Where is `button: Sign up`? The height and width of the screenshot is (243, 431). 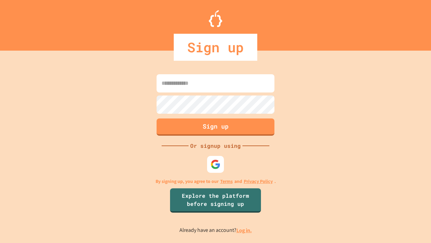
button: Sign up is located at coordinates (216, 127).